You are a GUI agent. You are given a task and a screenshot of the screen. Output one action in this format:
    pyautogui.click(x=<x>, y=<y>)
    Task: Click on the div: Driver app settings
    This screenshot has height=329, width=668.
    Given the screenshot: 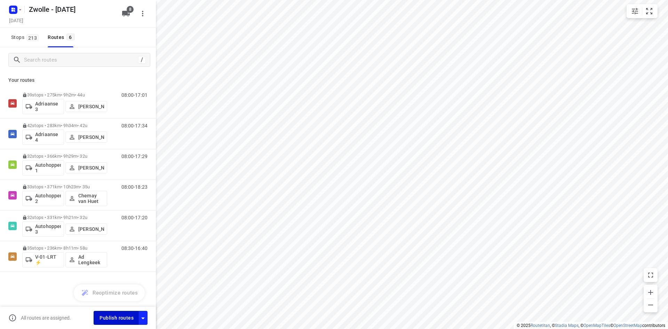 What is the action you would take?
    pyautogui.click(x=143, y=317)
    